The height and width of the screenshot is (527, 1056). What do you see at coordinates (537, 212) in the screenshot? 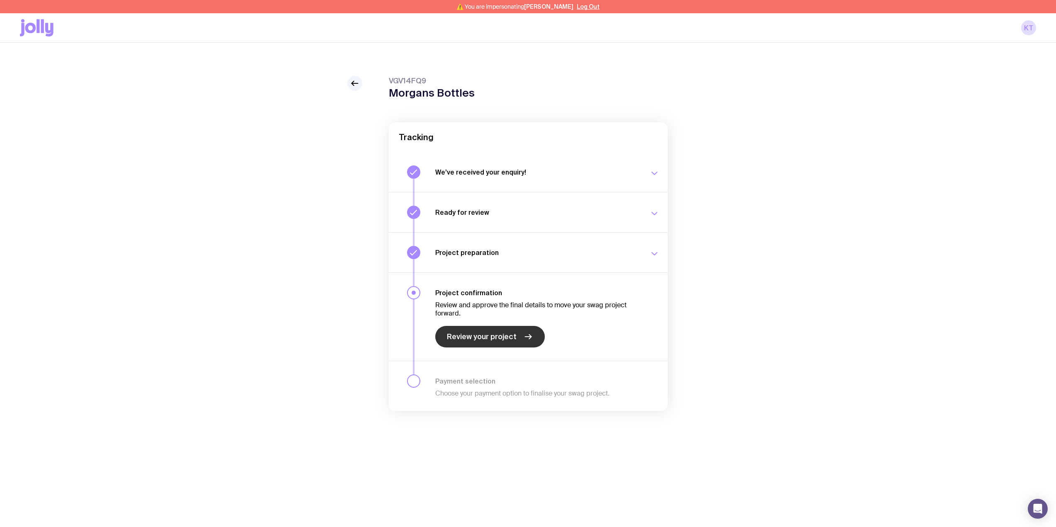
I see `h3: Ready for review` at bounding box center [537, 212].